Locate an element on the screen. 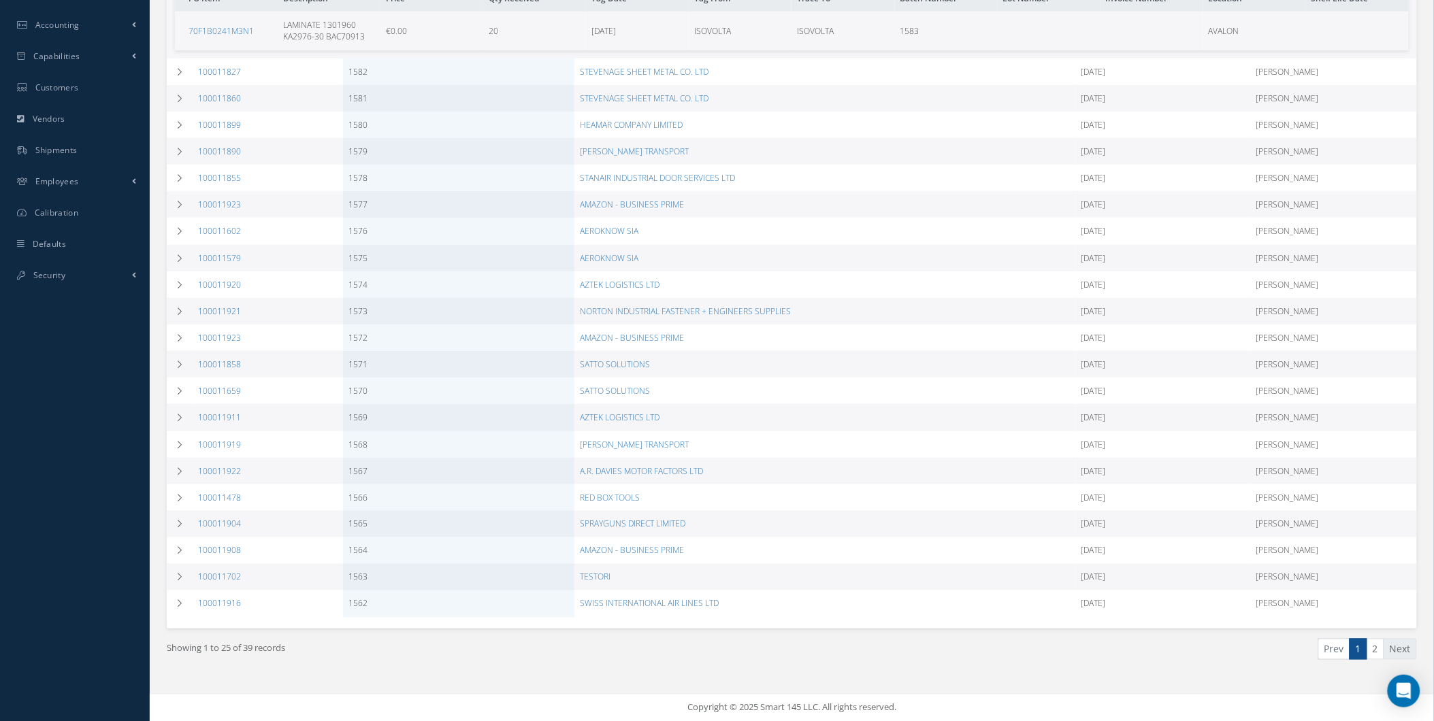 This screenshot has height=721, width=1434. span: Accounting is located at coordinates (57, 24).